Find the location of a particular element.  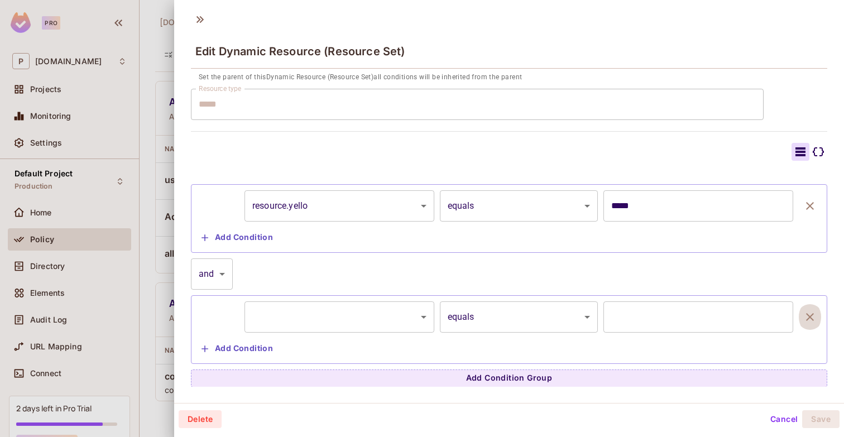

div: resource.yello is located at coordinates (339, 206).